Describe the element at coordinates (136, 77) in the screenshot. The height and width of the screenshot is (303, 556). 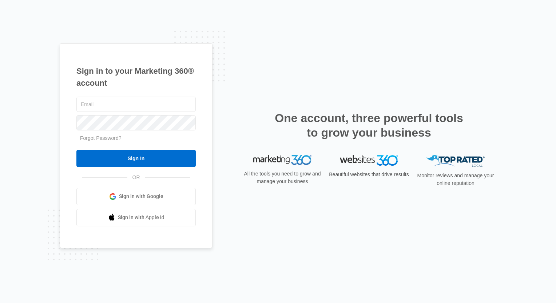
I see `h1: Sign in to your Marketing 360® account` at that location.